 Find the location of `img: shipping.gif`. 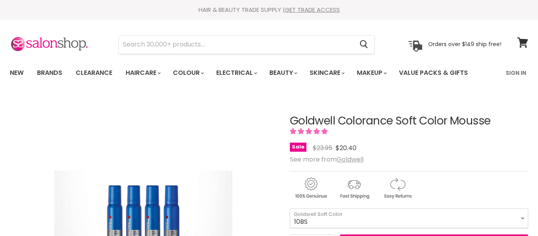

img: shipping.gif is located at coordinates (354, 188).